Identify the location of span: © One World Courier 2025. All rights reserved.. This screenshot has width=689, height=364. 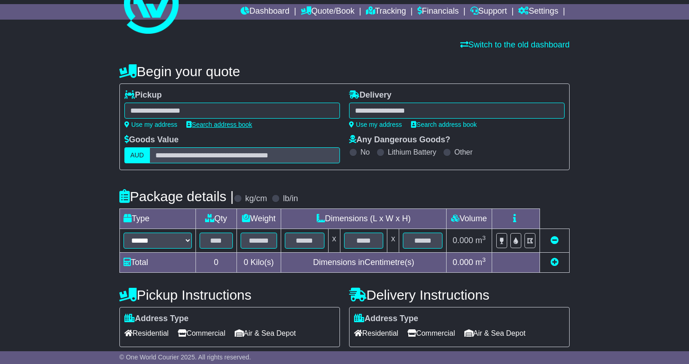
(185, 357).